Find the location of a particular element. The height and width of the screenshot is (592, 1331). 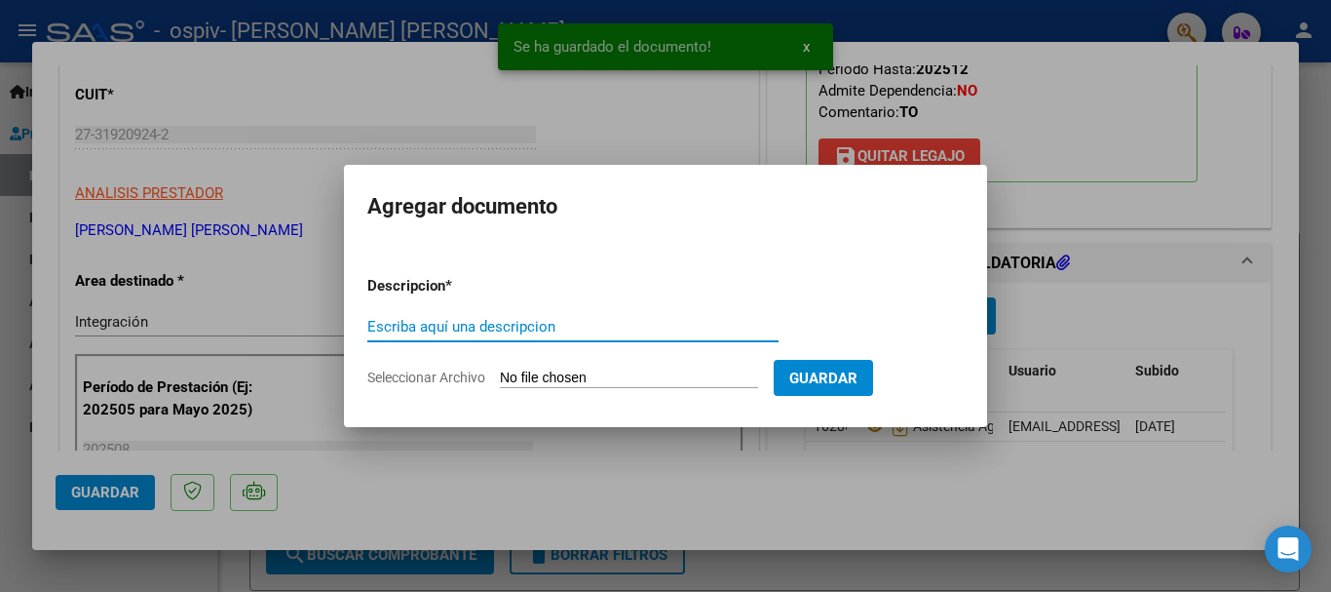

h2: Agregar documento is located at coordinates (666, 207).